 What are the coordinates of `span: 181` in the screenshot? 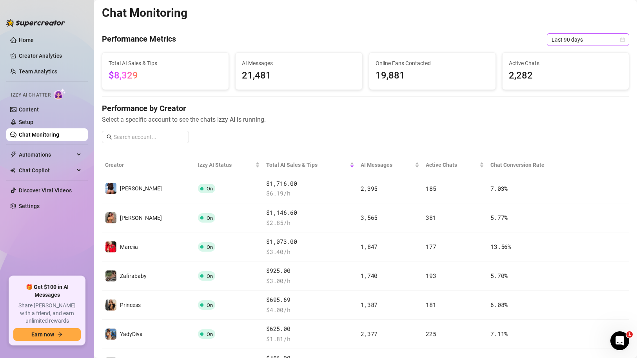 It's located at (431, 304).